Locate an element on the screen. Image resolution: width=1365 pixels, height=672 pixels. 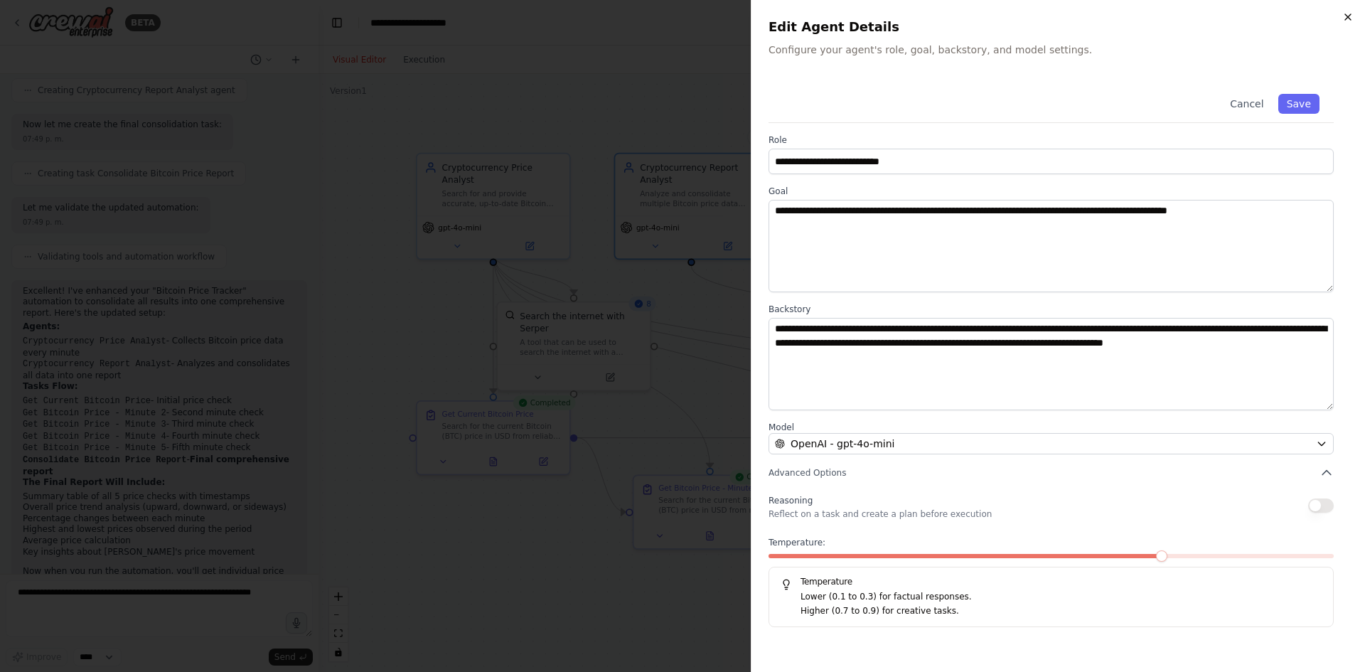
p: Higher (0.7 to 0.9) for creative tasks. is located at coordinates (1061, 611).